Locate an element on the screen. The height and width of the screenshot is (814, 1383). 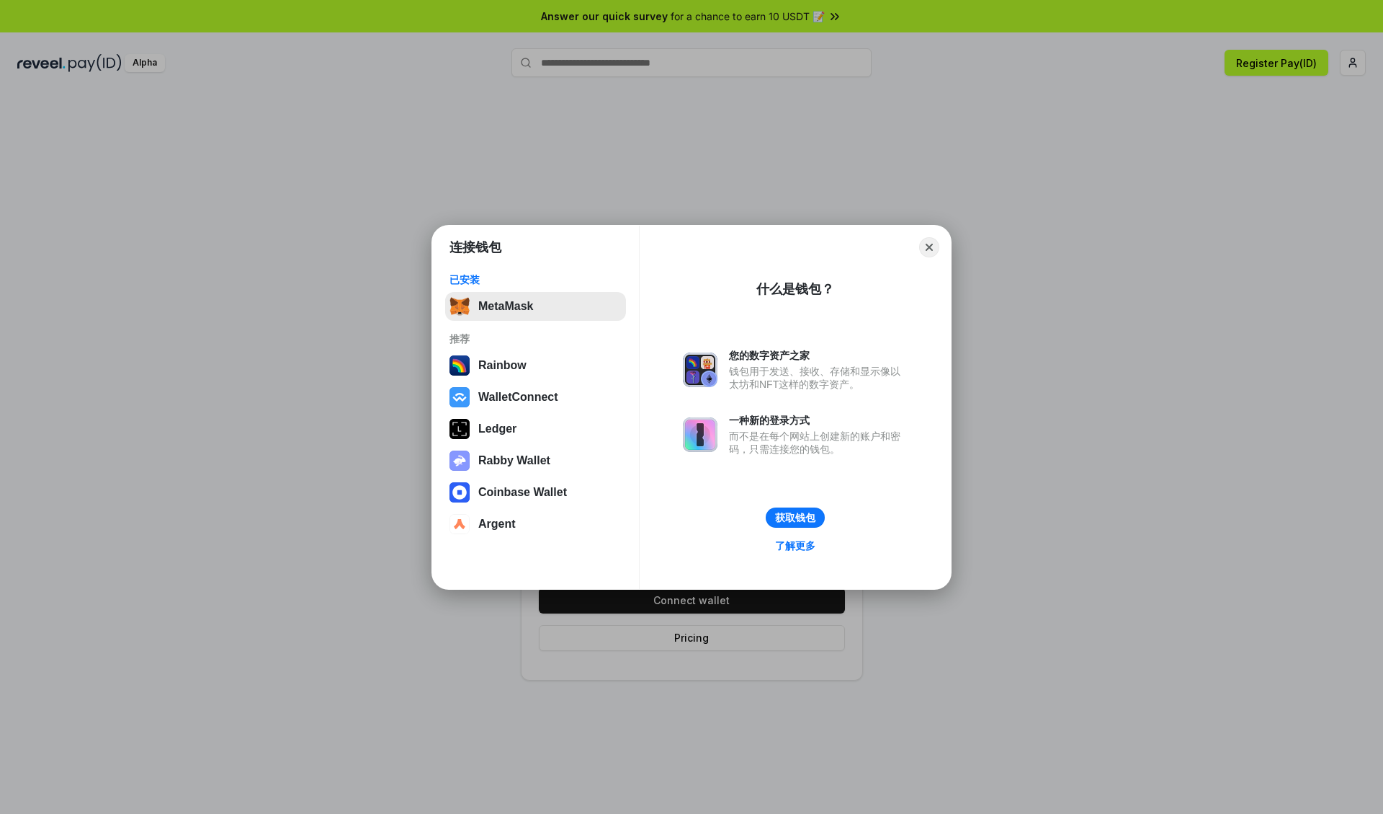
div: Coinbase Wallet is located at coordinates (522, 492).